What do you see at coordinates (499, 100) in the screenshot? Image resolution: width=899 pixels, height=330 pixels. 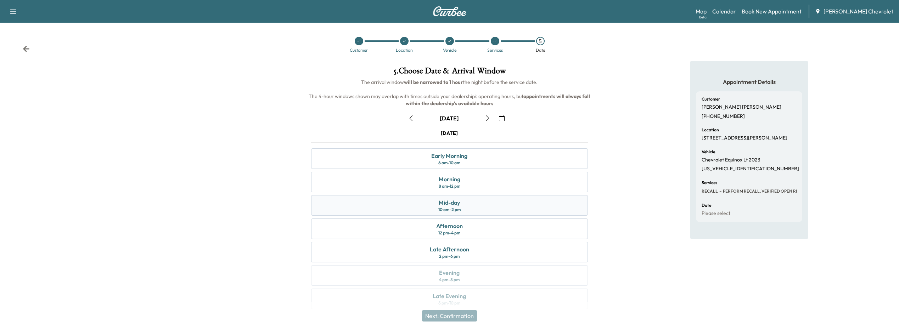 I see `b: appointments will always fall within the dealership's available hours` at bounding box center [499, 100].